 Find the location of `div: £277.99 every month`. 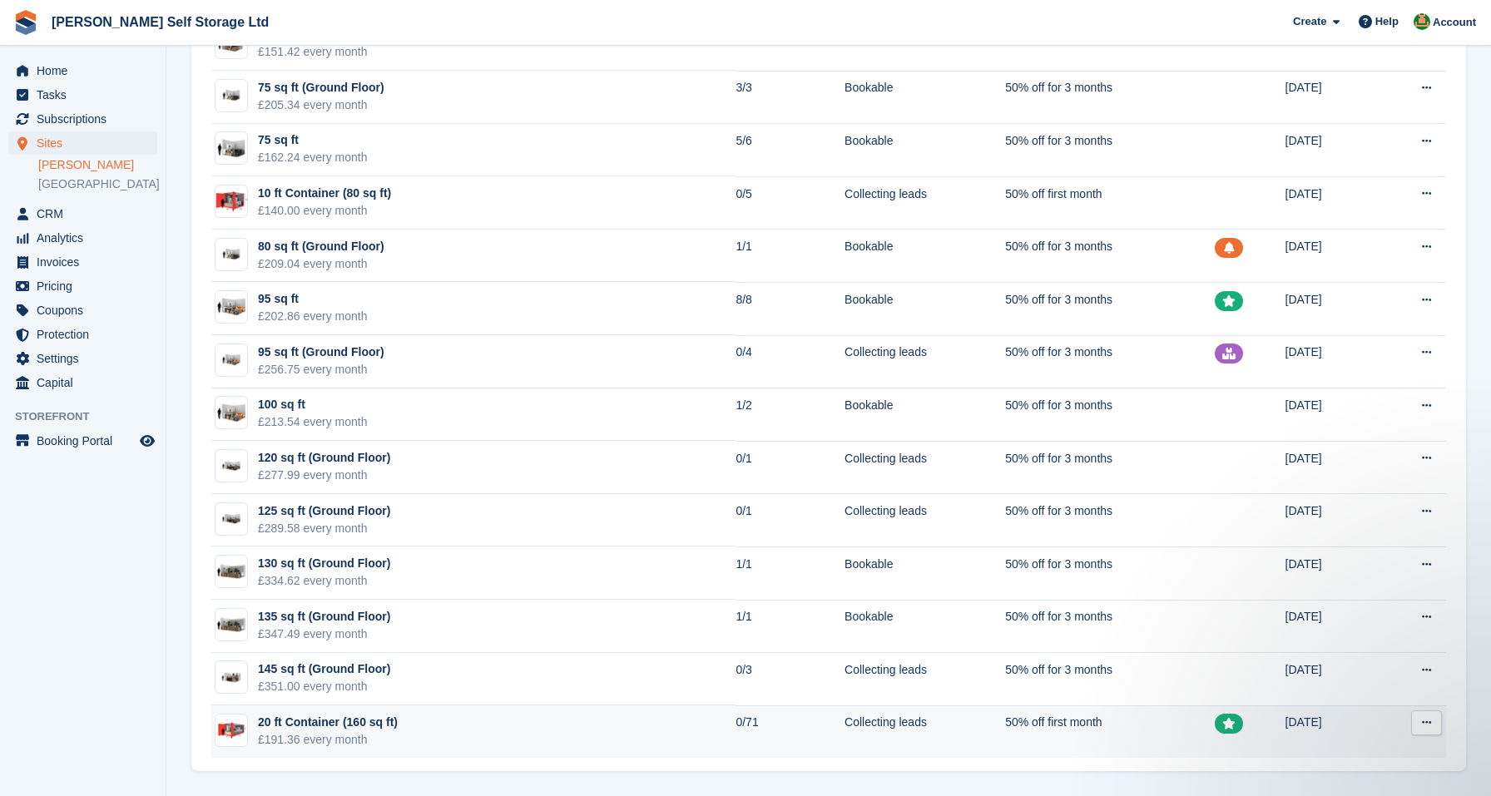

div: £277.99 every month is located at coordinates (324, 475).